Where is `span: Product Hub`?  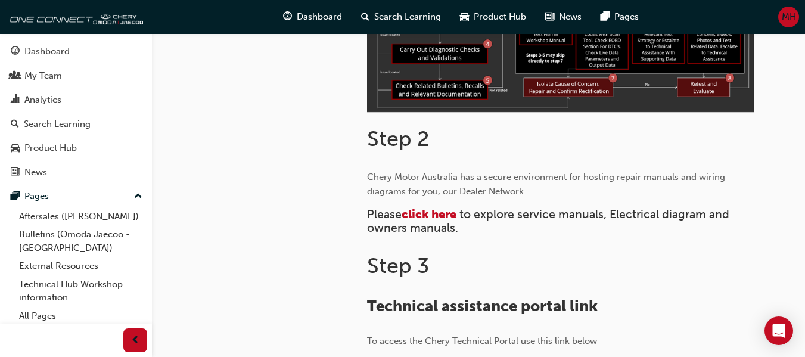 span: Product Hub is located at coordinates (500, 17).